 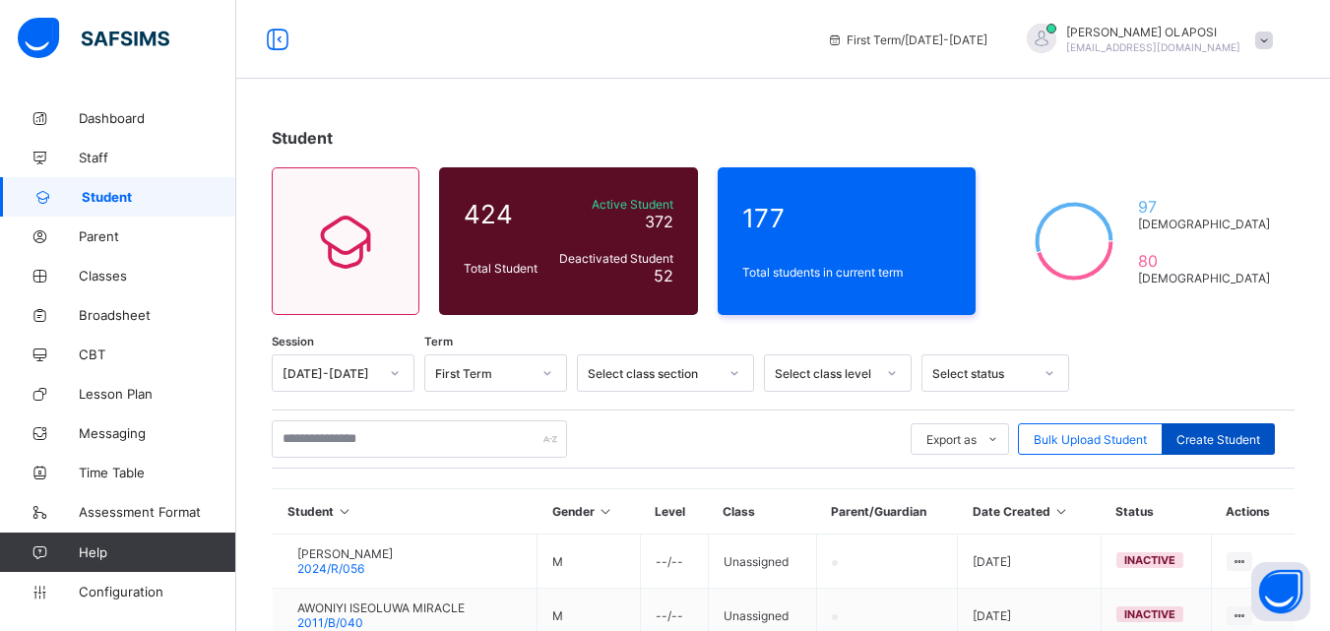 I want to click on span: 52, so click(x=663, y=276).